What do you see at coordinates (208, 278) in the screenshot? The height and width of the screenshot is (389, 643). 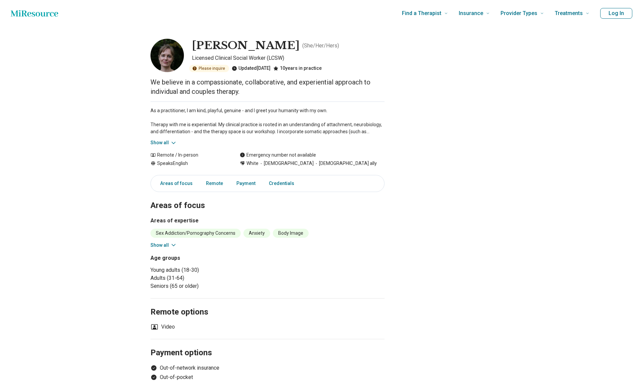 I see `li: Adults (31-64)` at bounding box center [208, 278].